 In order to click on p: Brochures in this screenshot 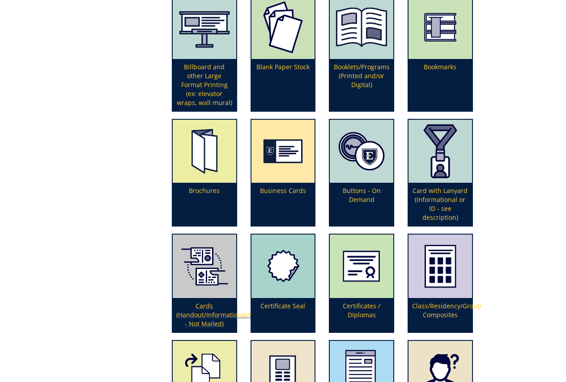, I will do `click(204, 204)`.